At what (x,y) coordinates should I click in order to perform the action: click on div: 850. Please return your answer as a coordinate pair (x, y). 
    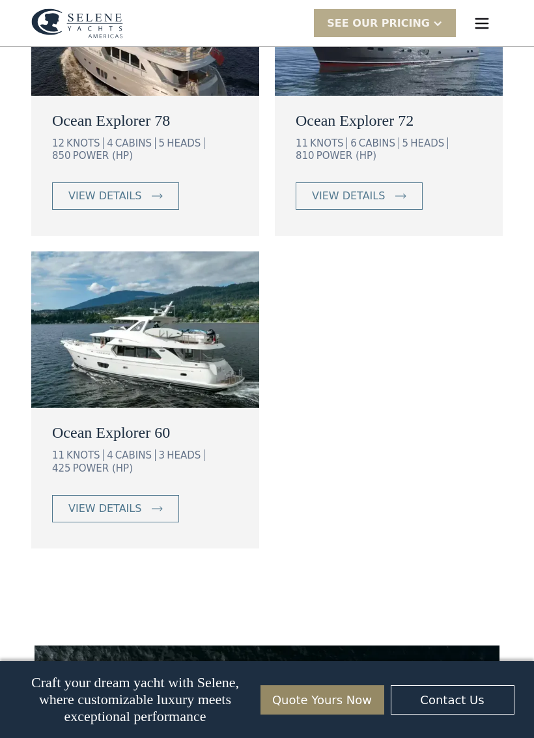
    Looking at the image, I should click on (61, 156).